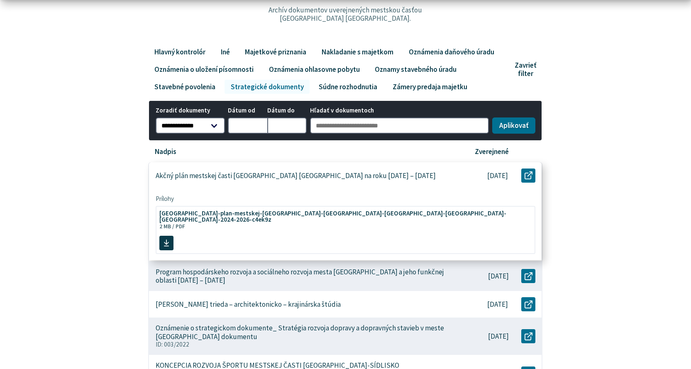  Describe the element at coordinates (180, 52) in the screenshot. I see `a: Hlavný kontrolór` at that location.